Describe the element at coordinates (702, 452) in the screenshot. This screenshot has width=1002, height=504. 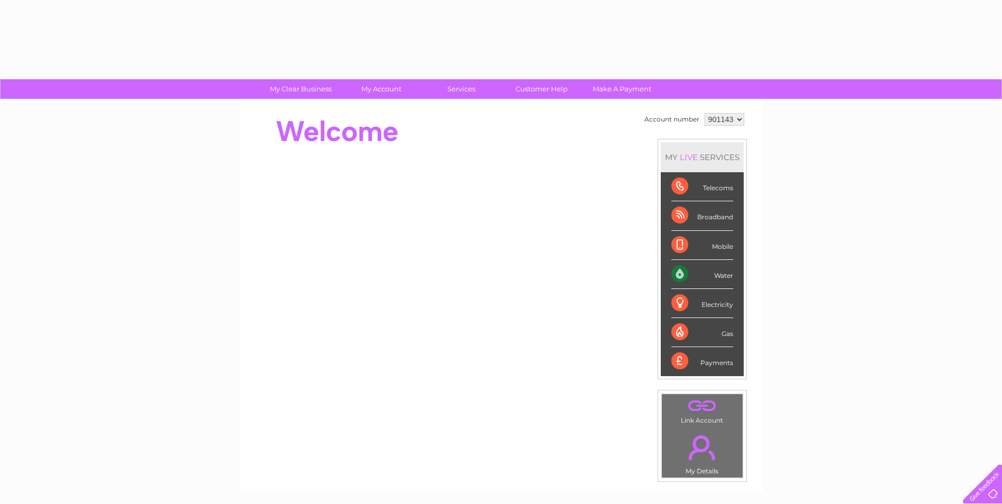
I see `td: My Details` at that location.